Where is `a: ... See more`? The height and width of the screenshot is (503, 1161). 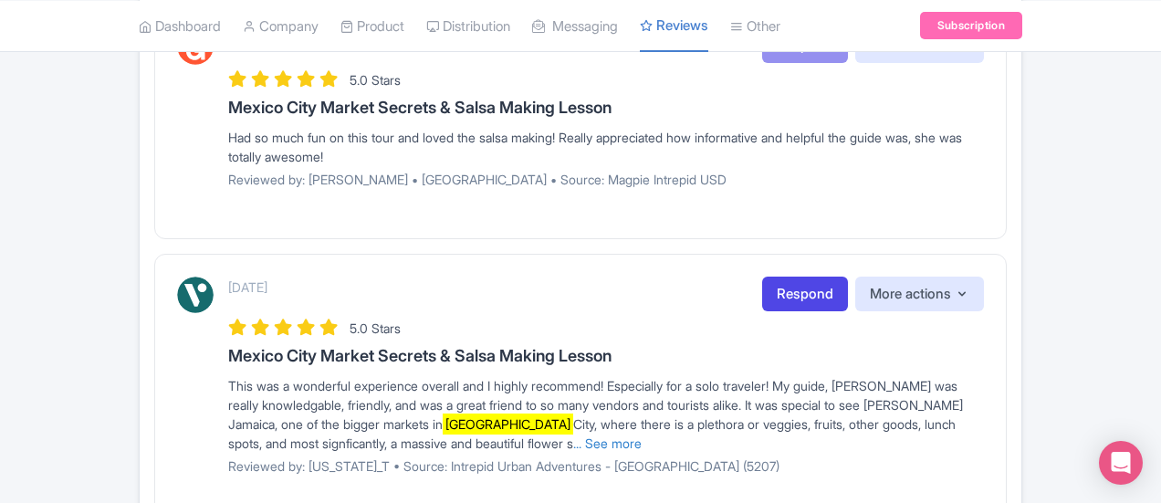
a: ... See more is located at coordinates (607, 443).